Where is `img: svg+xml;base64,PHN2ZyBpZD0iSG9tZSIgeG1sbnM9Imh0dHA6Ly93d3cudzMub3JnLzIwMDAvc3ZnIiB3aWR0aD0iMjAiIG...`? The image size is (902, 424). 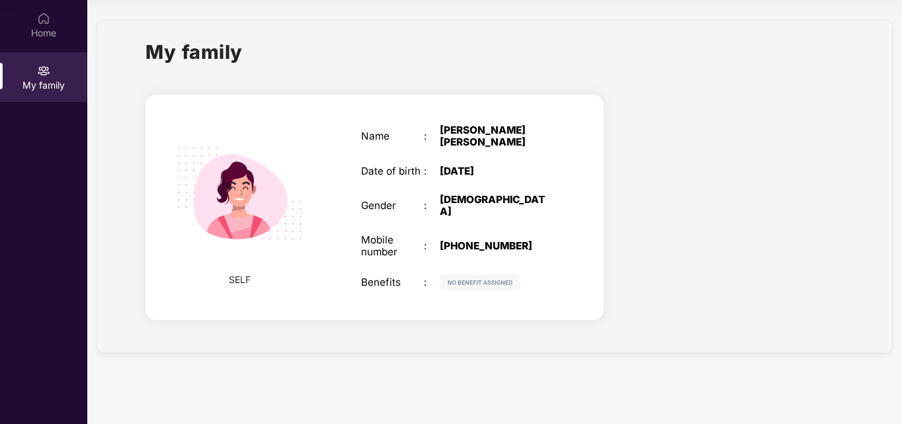
img: svg+xml;base64,PHN2ZyBpZD0iSG9tZSIgeG1sbnM9Imh0dHA6Ly93d3cudzMub3JnLzIwMDAvc3ZnIiB3aWR0aD0iMjAiIG... is located at coordinates (44, 19).